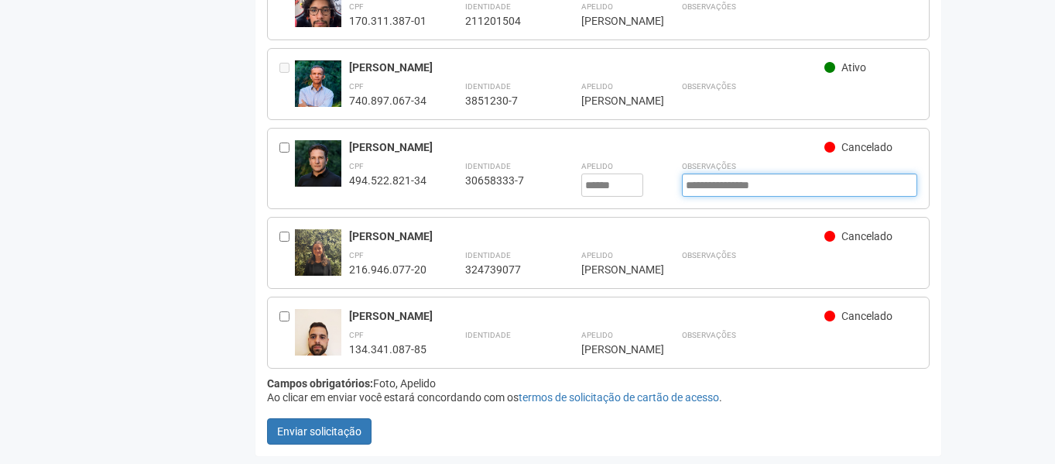 This screenshot has width=1055, height=464. I want to click on div: 30658333-7, so click(504, 180).